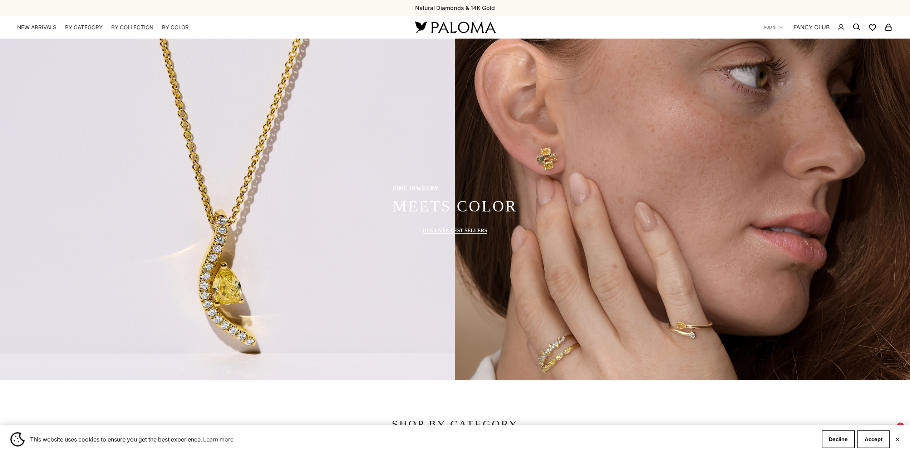 The height and width of the screenshot is (454, 910). Describe the element at coordinates (18, 440) in the screenshot. I see `img: Cookie banner` at that location.